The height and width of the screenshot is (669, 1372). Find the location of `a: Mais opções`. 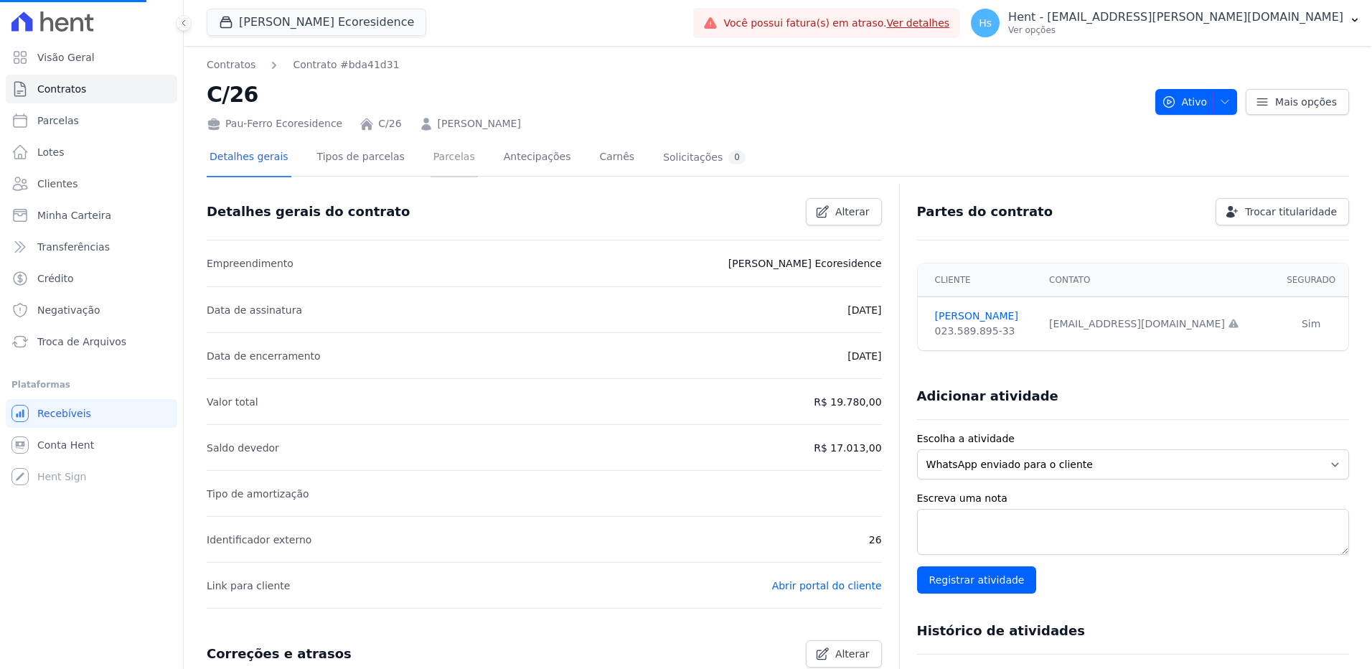

a: Mais opções is located at coordinates (1298, 102).